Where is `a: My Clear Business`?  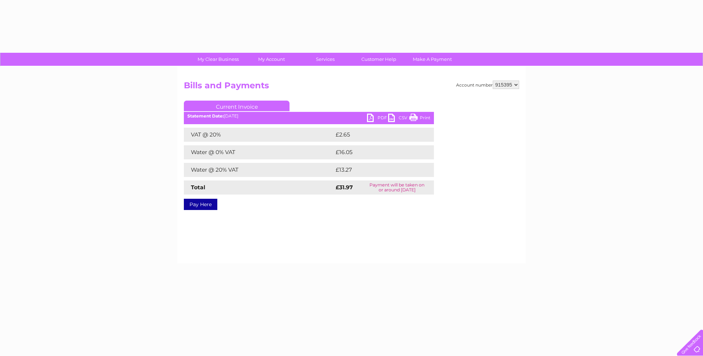 a: My Clear Business is located at coordinates (218, 59).